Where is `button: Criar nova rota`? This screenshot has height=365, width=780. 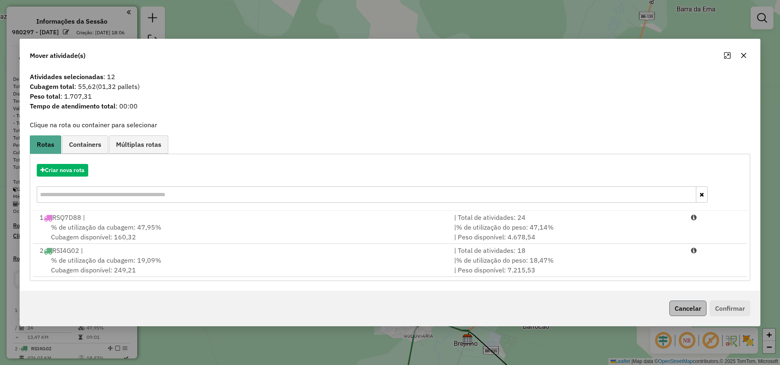
button: Criar nova rota is located at coordinates (62, 170).